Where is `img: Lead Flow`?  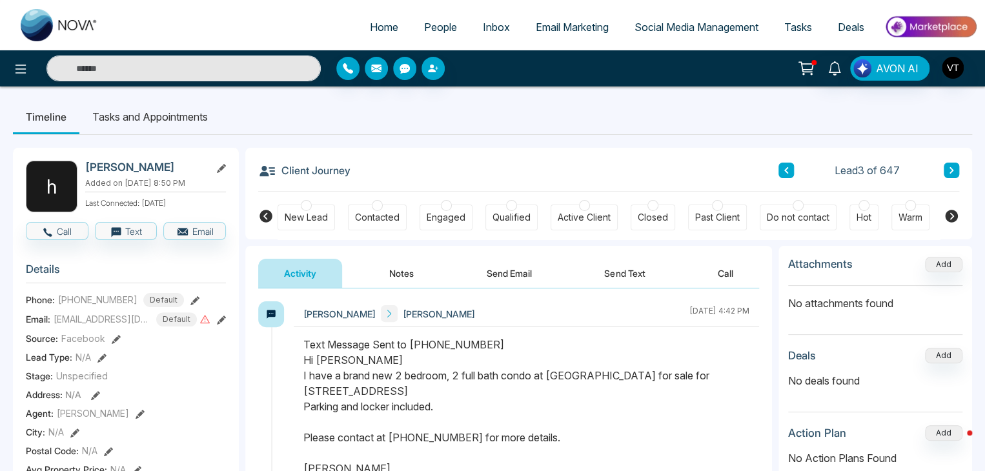
img: Lead Flow is located at coordinates (862, 68).